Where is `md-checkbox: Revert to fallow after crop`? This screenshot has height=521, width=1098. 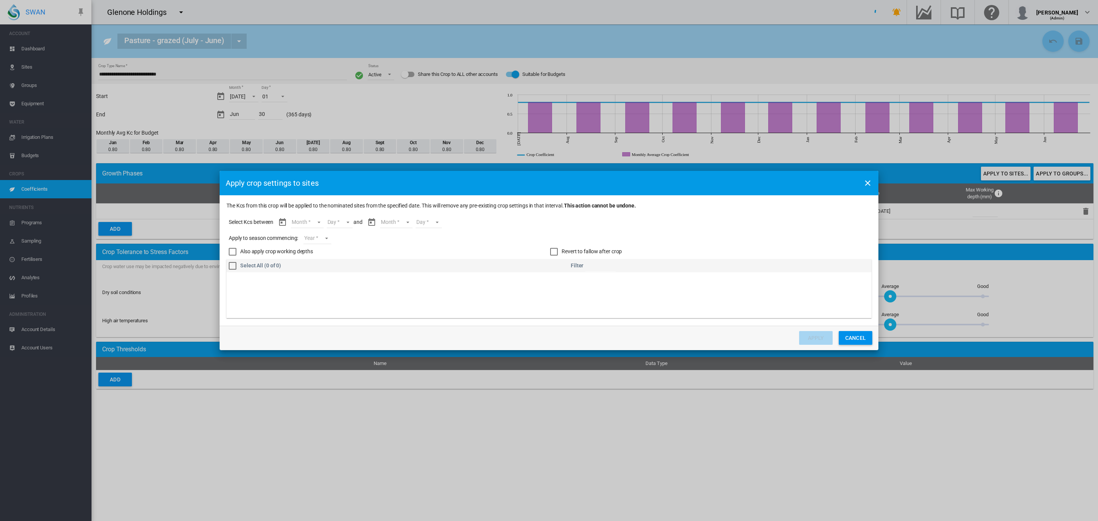
md-checkbox: Revert to fallow after crop is located at coordinates (586, 252).